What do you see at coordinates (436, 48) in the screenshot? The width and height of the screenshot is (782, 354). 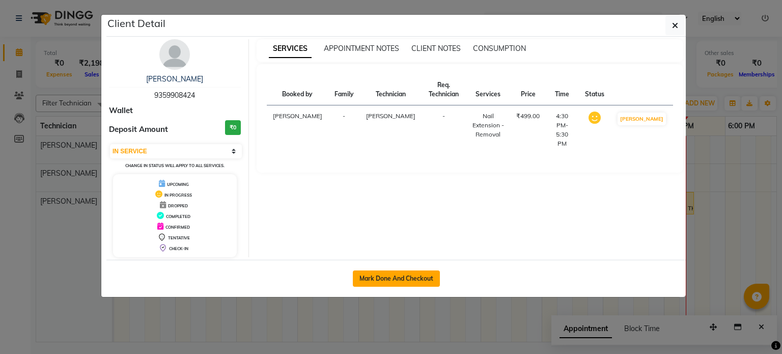 I see `span: CLIENT NOTES` at bounding box center [436, 48].